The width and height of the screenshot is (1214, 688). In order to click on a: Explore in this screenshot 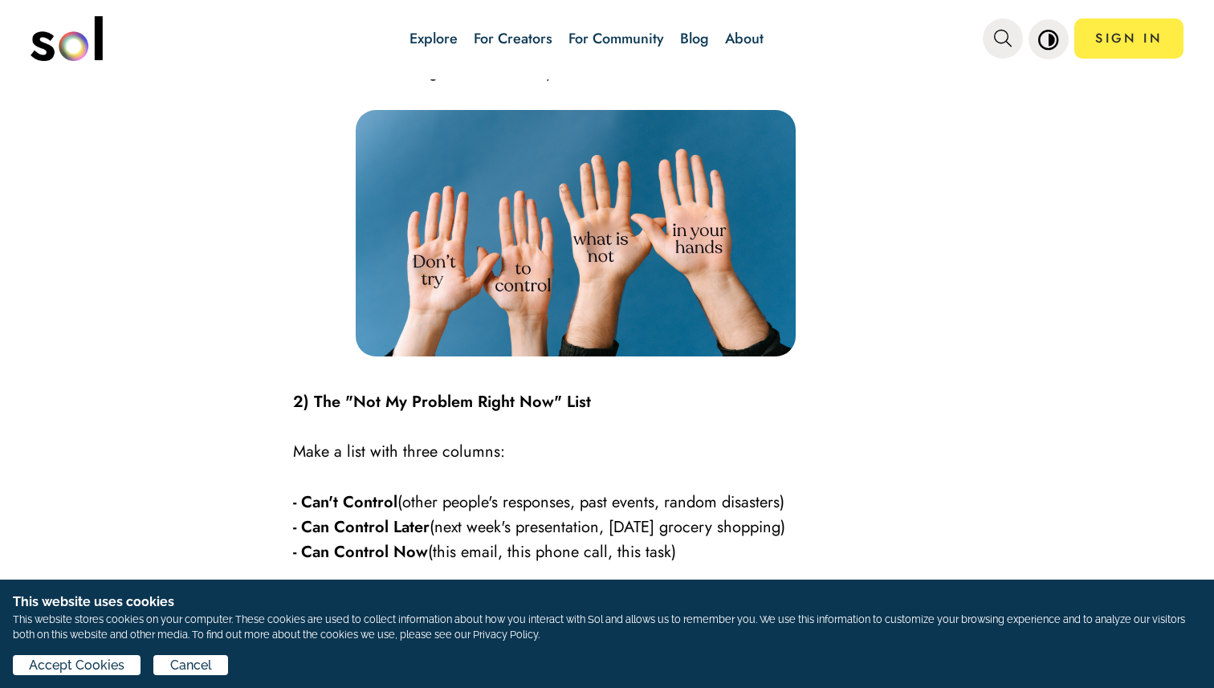, I will do `click(434, 39)`.